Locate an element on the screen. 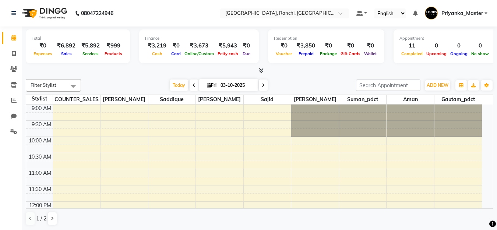  span: Expenses is located at coordinates (43, 54).